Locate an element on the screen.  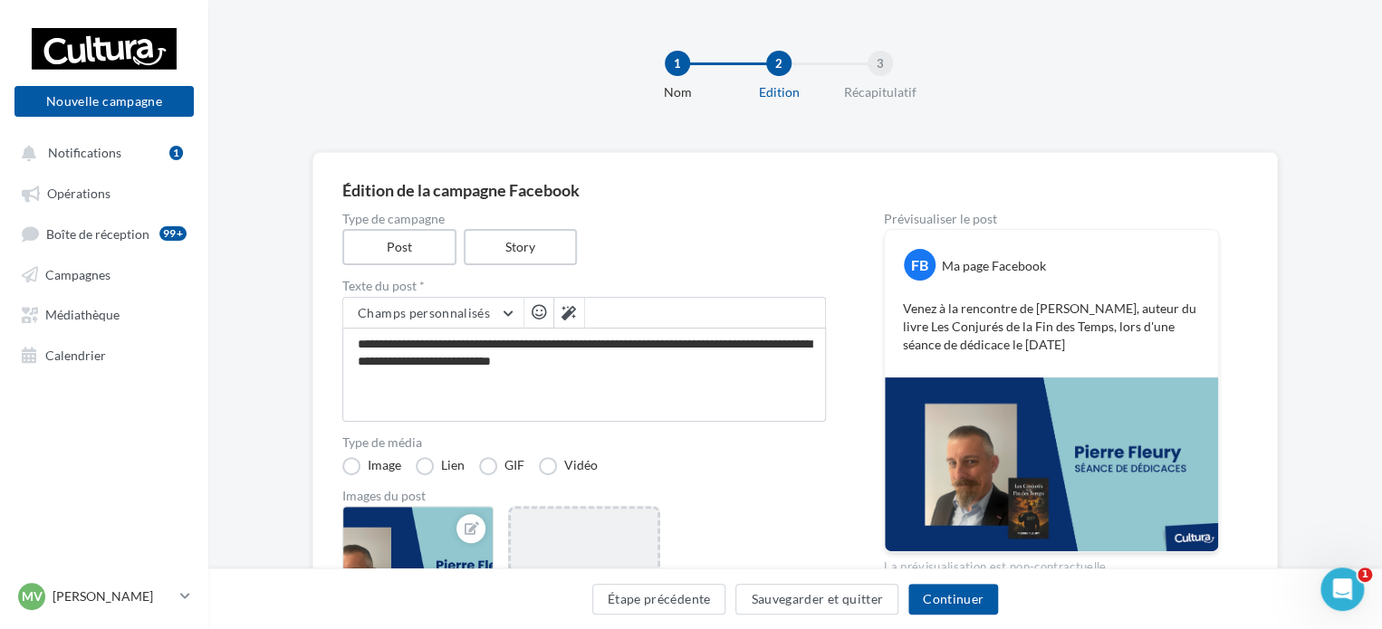
span: Médiathèque is located at coordinates (82, 314).